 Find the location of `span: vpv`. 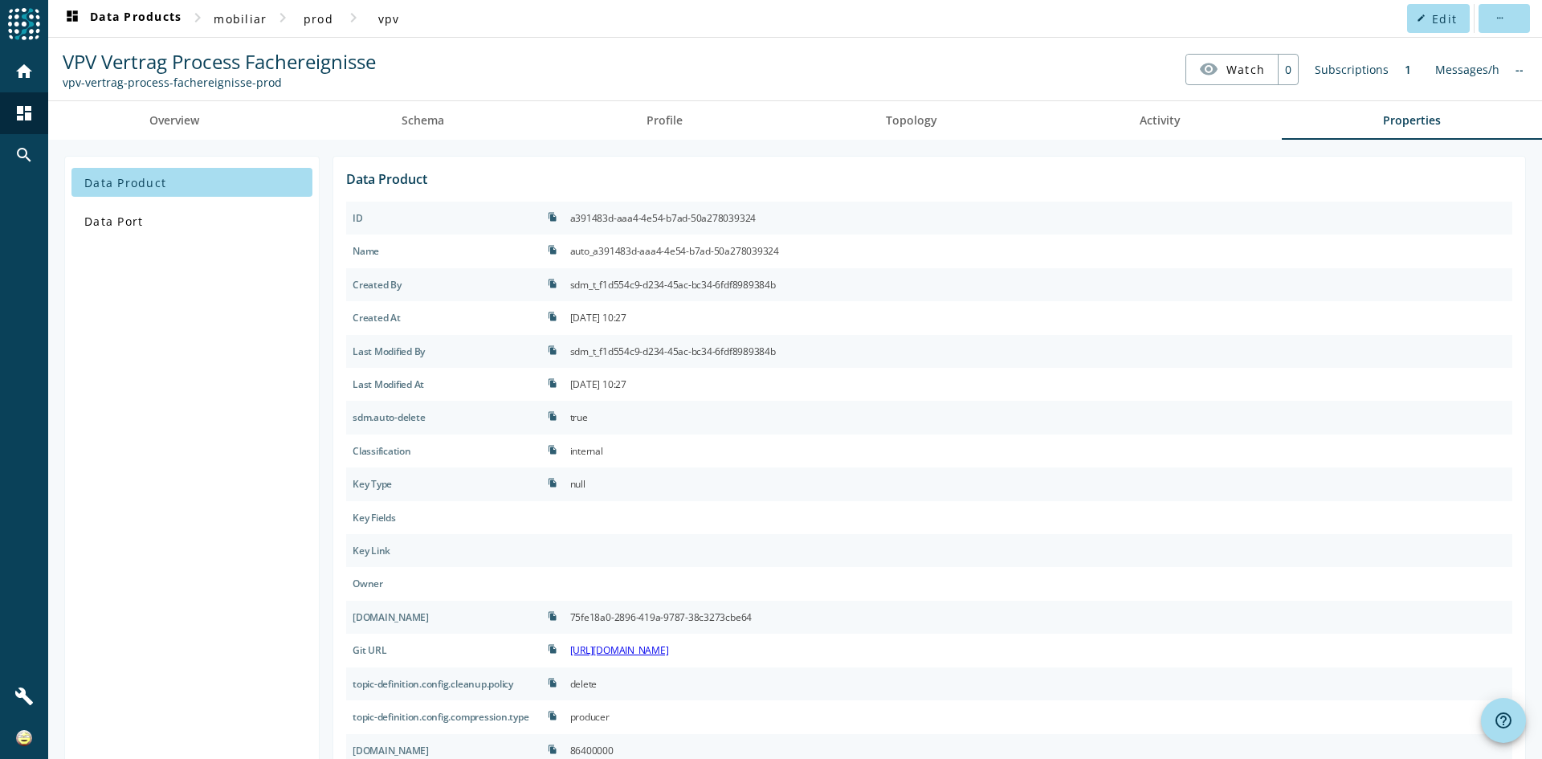

span: vpv is located at coordinates (389, 18).